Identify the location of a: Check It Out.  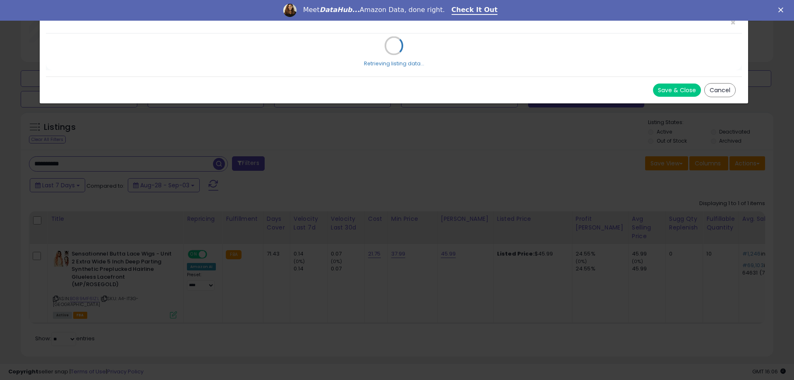
(475, 10).